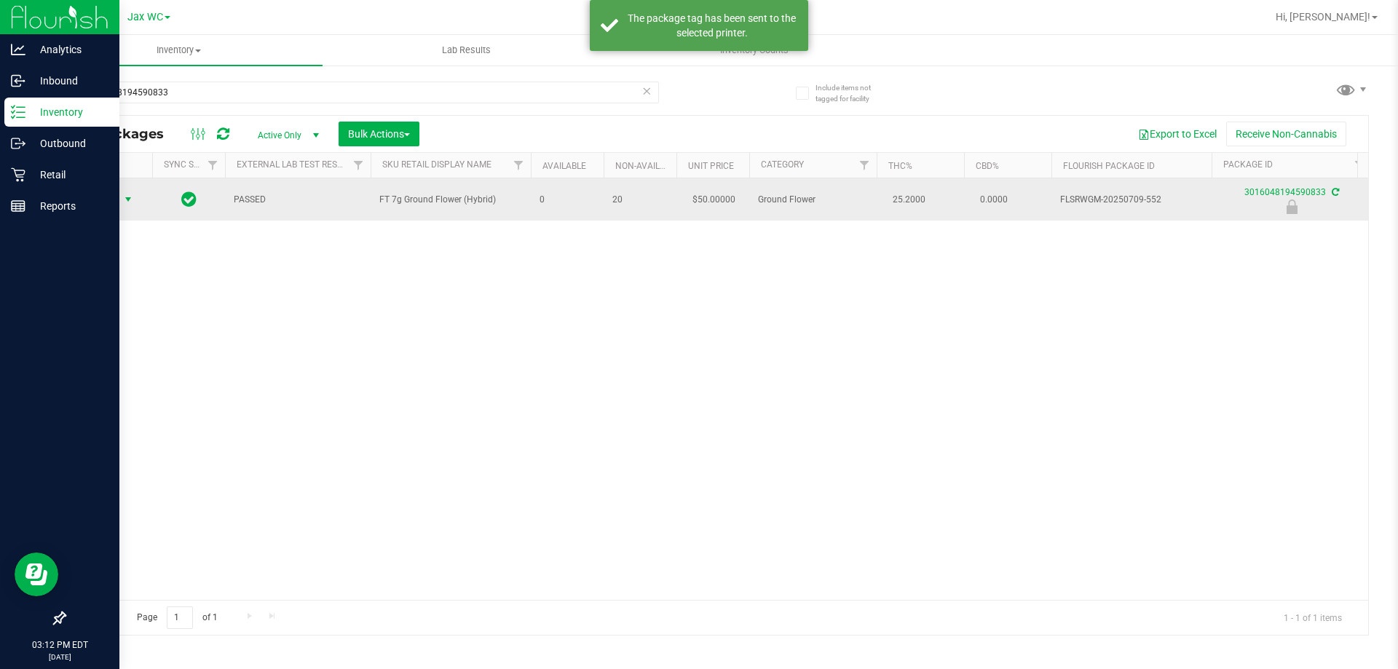 The image size is (1398, 669). I want to click on span: Include items not tagged for facility, so click(852, 93).